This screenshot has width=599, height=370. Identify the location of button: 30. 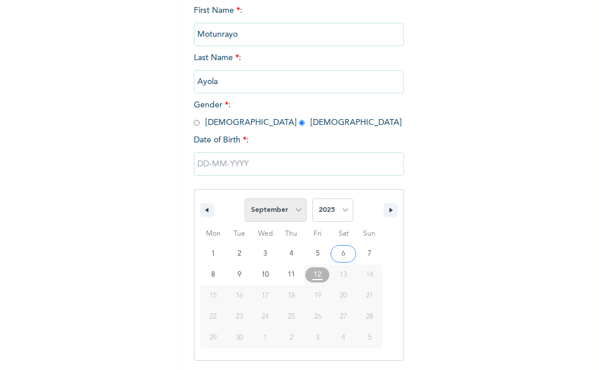
(239, 338).